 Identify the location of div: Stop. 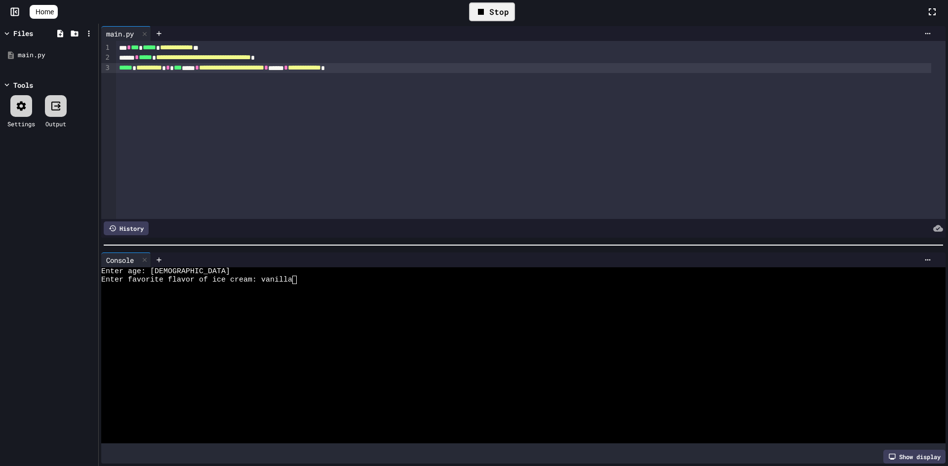
(492, 12).